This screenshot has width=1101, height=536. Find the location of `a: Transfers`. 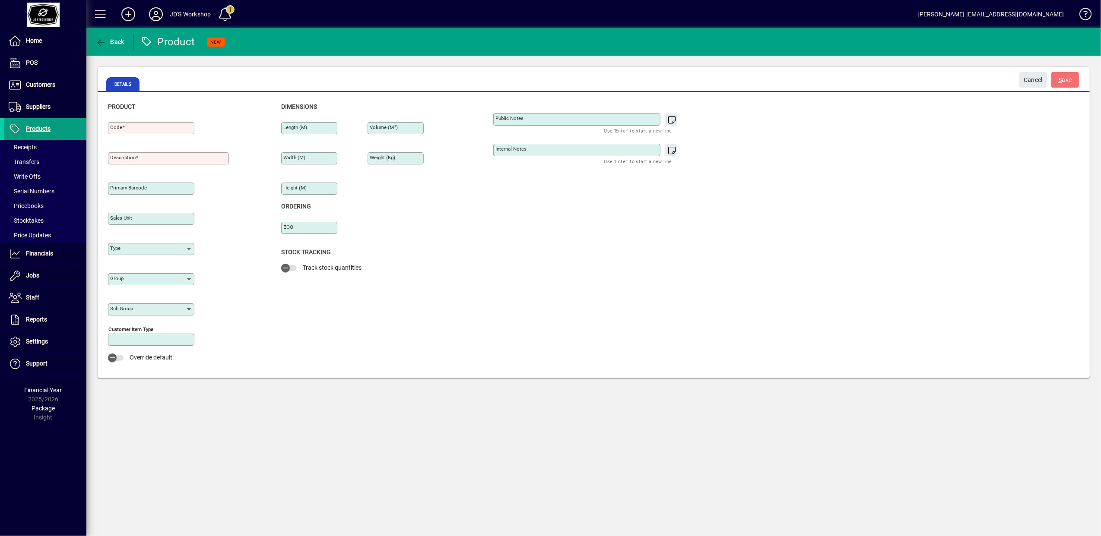

a: Transfers is located at coordinates (45, 162).